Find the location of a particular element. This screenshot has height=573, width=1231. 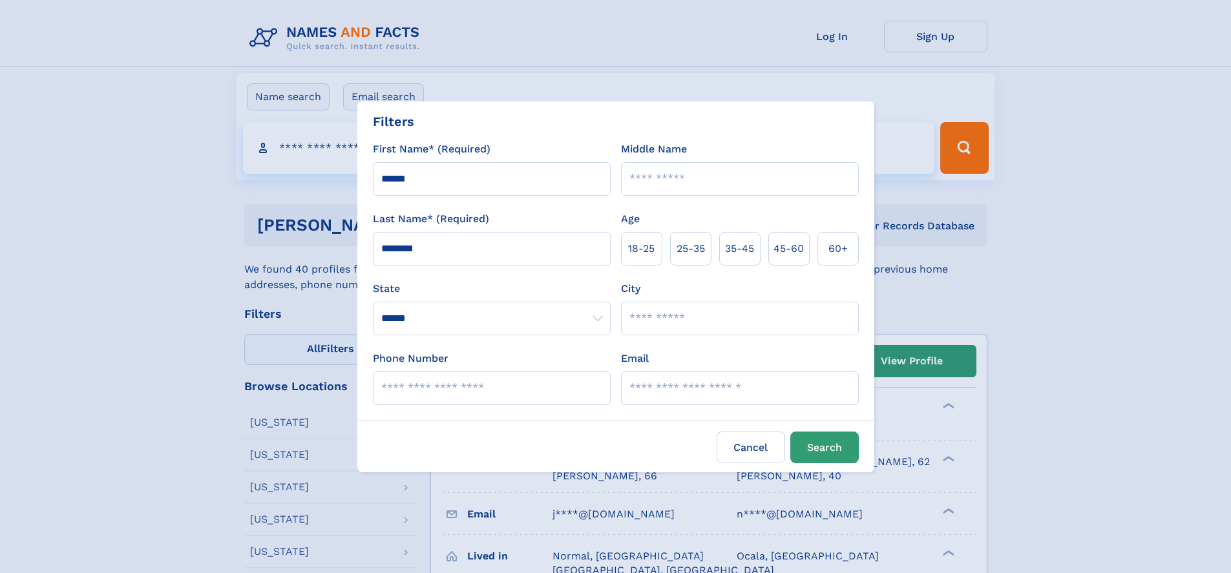

span: 18‑25 is located at coordinates (641, 249).